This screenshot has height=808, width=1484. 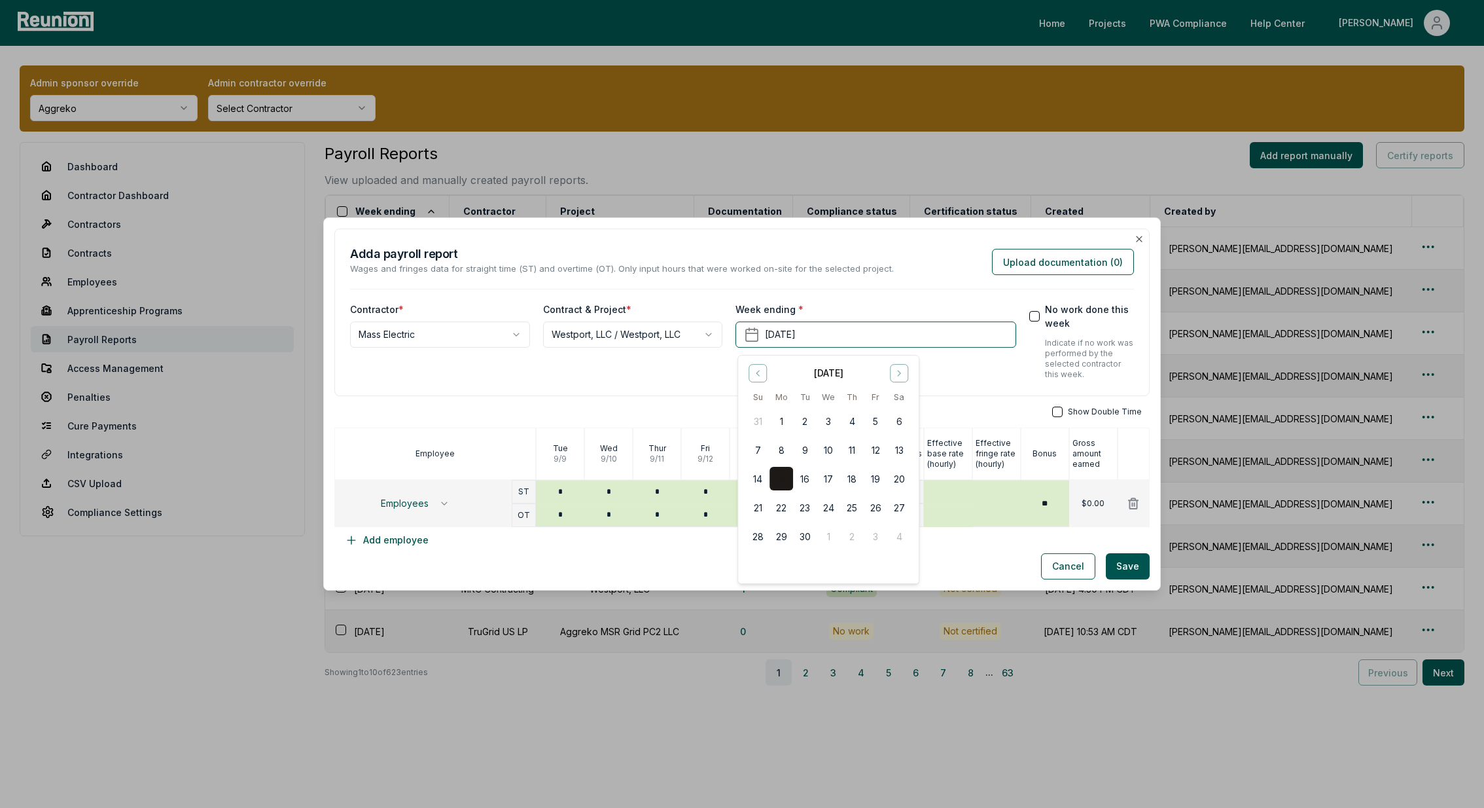 I want to click on p: Tue, so click(x=560, y=448).